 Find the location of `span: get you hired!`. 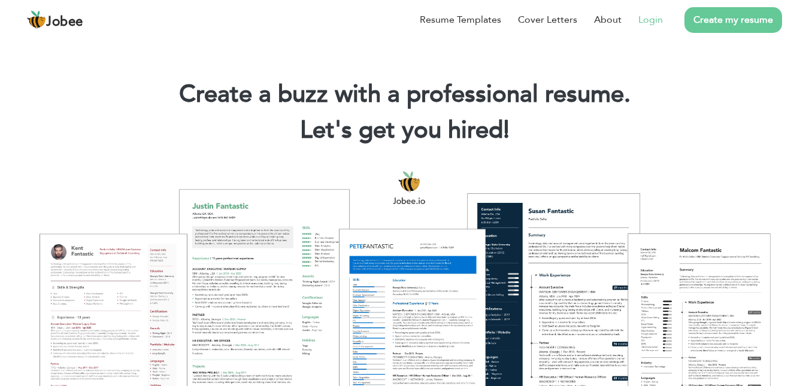

span: get you hired! is located at coordinates (434, 130).